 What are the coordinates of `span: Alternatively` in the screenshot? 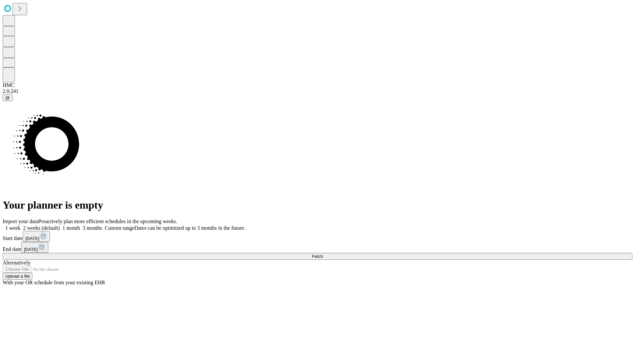 It's located at (17, 263).